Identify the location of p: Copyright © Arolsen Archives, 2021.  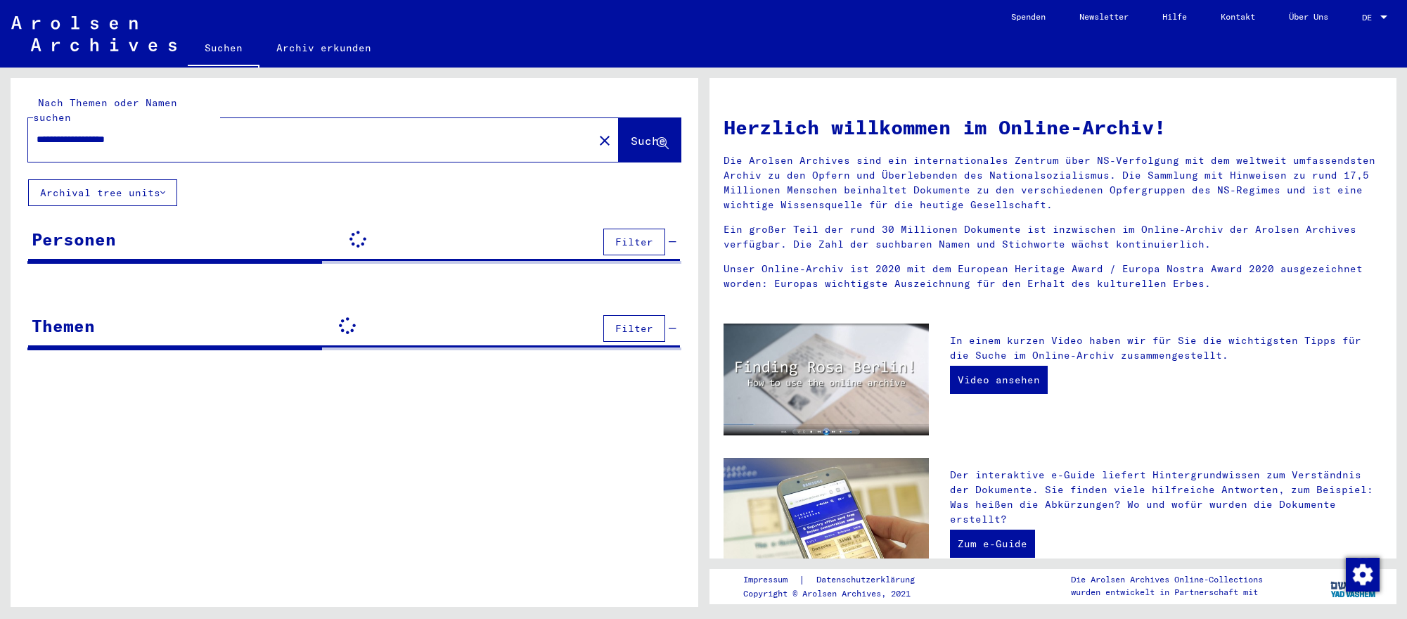
(837, 593).